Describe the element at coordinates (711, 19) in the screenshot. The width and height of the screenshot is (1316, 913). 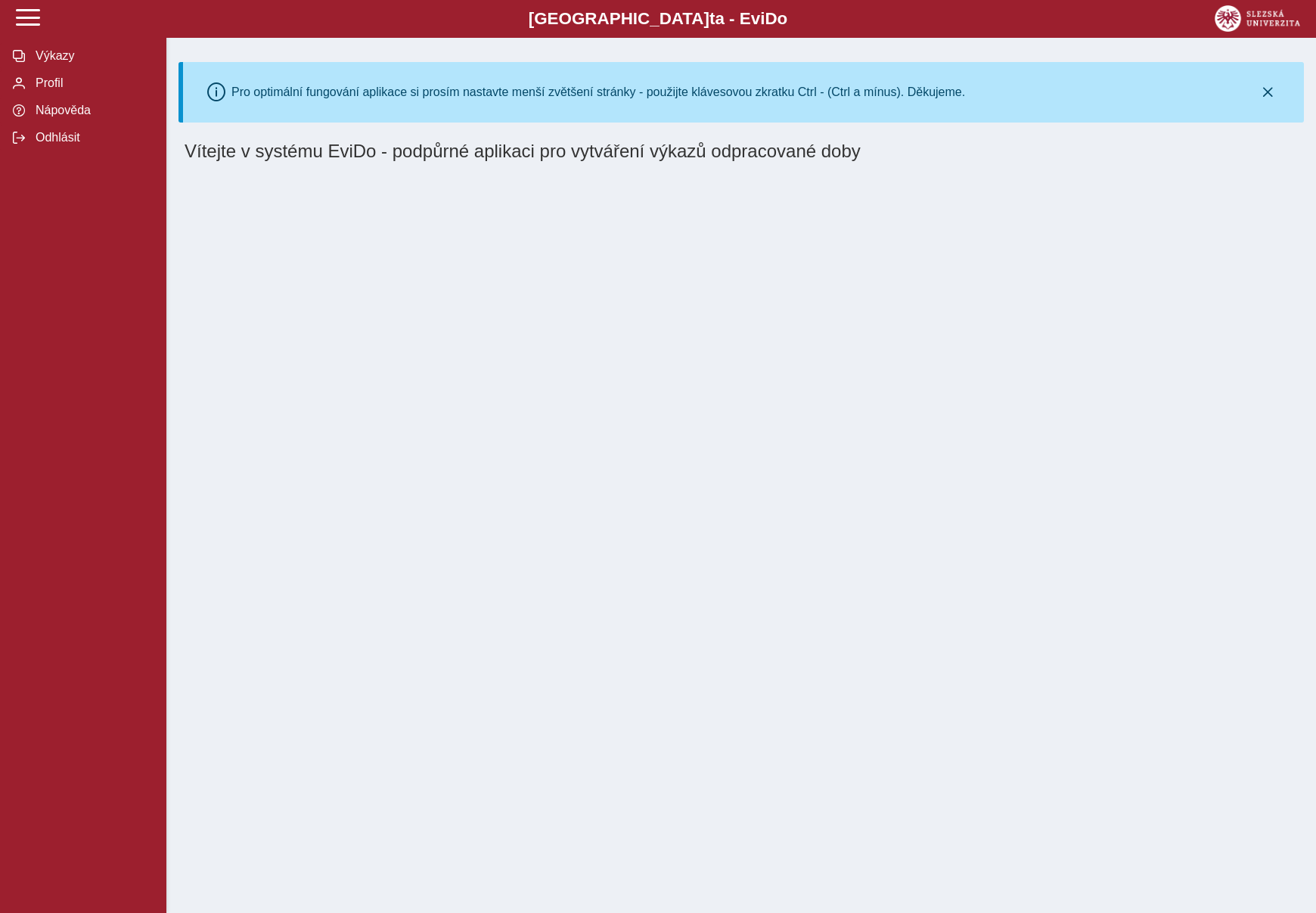
I see `span: t` at that location.